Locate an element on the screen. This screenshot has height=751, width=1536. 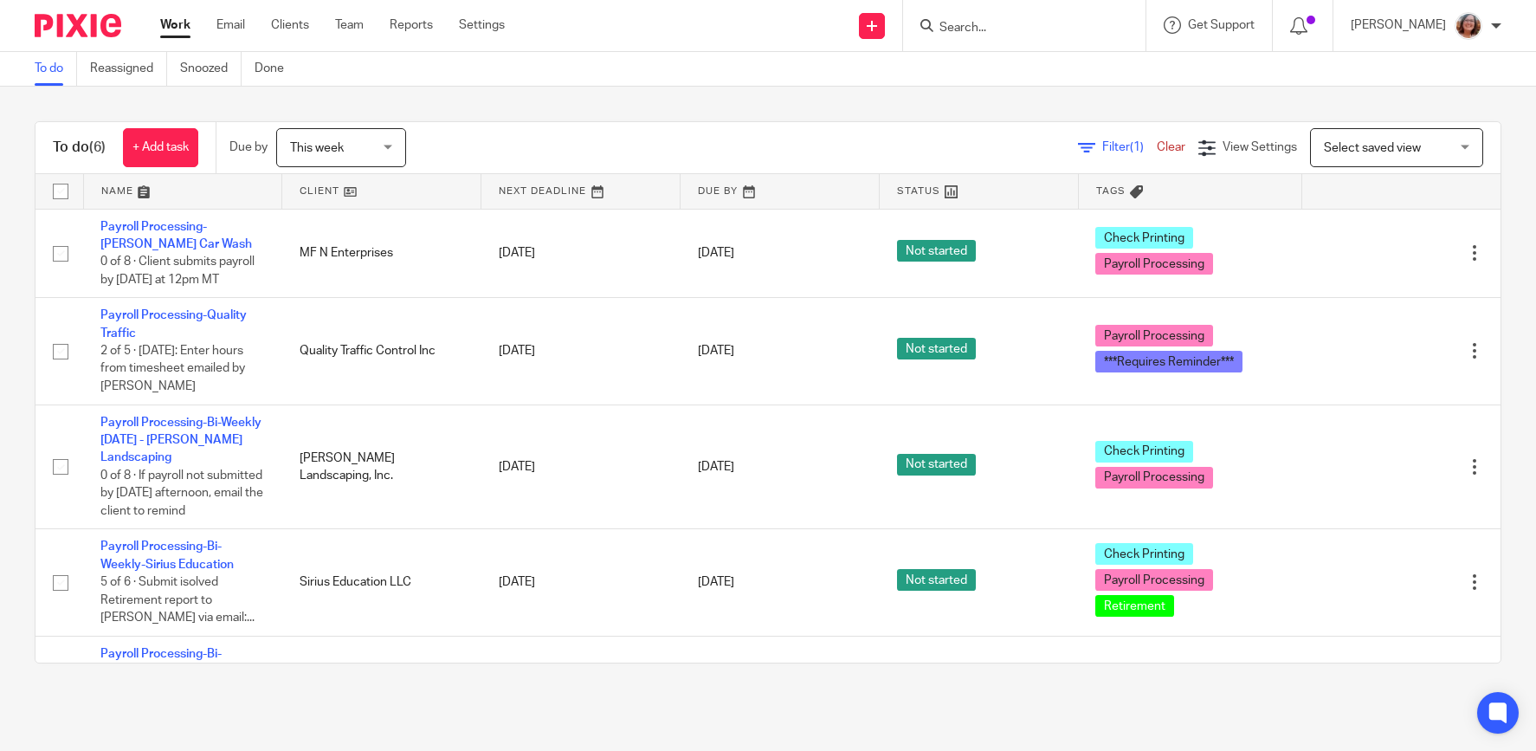
span: Get Support is located at coordinates (1221, 25).